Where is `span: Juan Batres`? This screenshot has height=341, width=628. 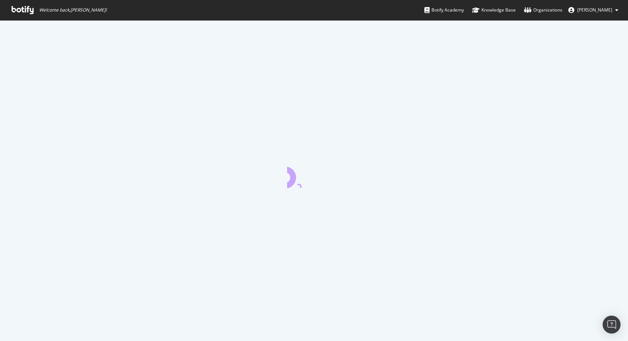
span: Juan Batres is located at coordinates (595, 10).